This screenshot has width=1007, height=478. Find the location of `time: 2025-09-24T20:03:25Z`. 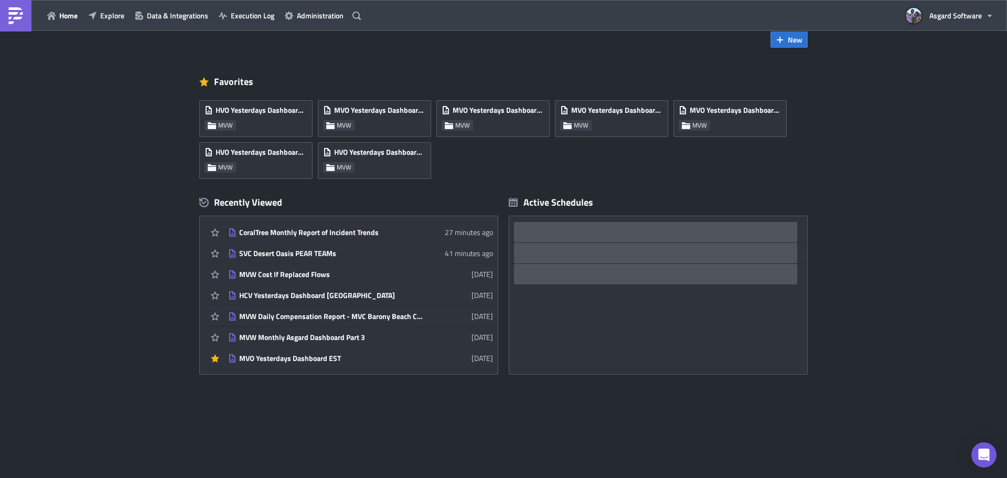

time: 2025-09-24T20:03:25Z is located at coordinates (482, 316).